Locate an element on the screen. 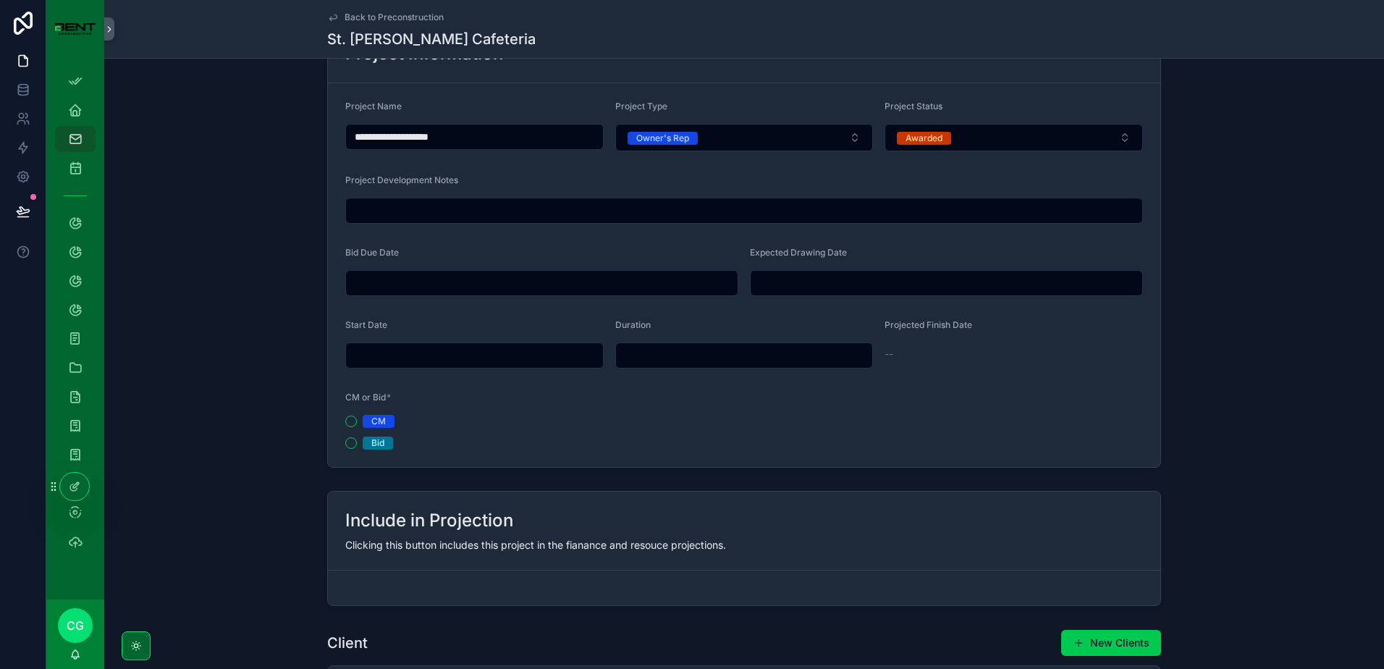 This screenshot has height=669, width=1384. span: Clicking this button includes this project in the fianance and resouce projections. is located at coordinates (536, 544).